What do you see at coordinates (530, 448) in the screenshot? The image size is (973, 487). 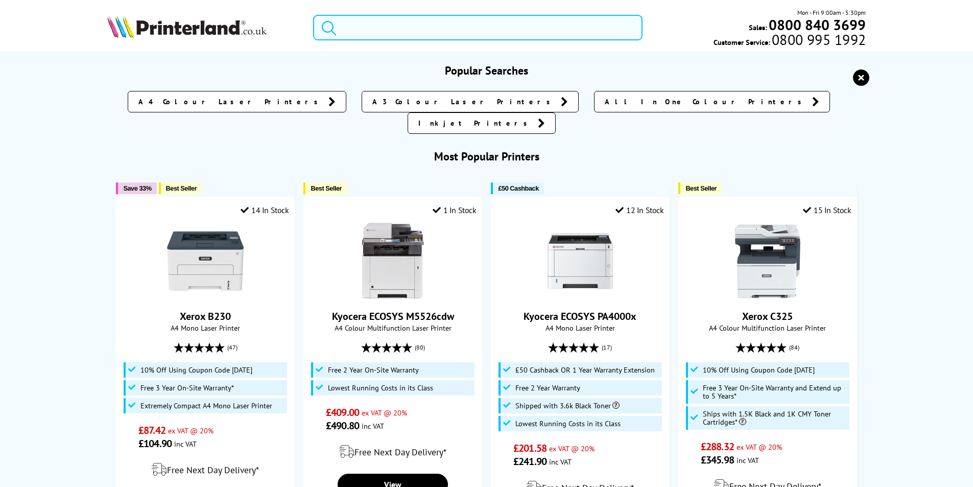 I see `span: £201.58` at bounding box center [530, 448].